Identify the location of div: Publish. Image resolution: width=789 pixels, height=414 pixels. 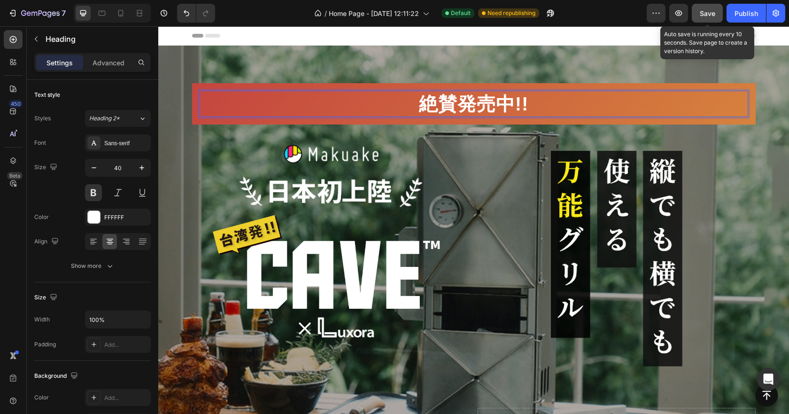
(746, 13).